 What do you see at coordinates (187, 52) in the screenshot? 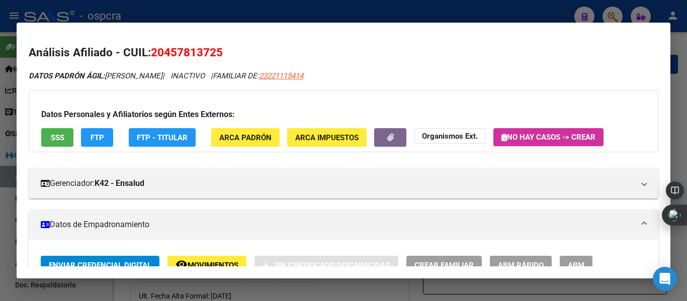
I see `span: 20457813725` at bounding box center [187, 52].